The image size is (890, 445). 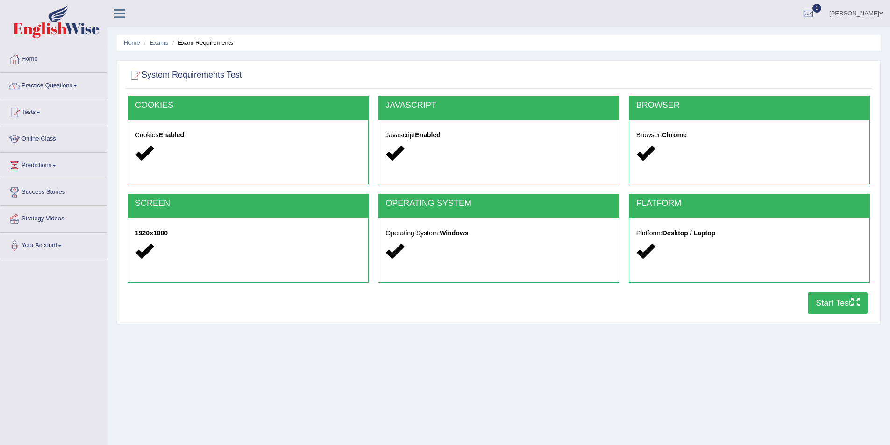 What do you see at coordinates (248, 204) in the screenshot?
I see `h2: SCREEN` at bounding box center [248, 204].